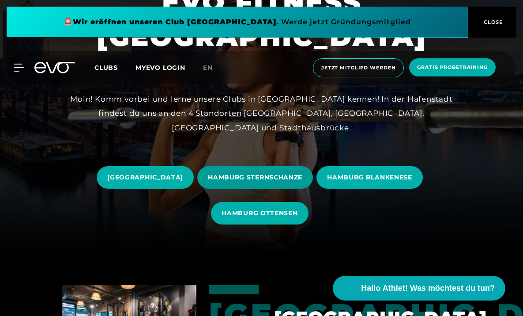 This screenshot has height=316, width=523. Describe the element at coordinates (369, 177) in the screenshot. I see `span: HAMBURG BLANKENESE` at that location.